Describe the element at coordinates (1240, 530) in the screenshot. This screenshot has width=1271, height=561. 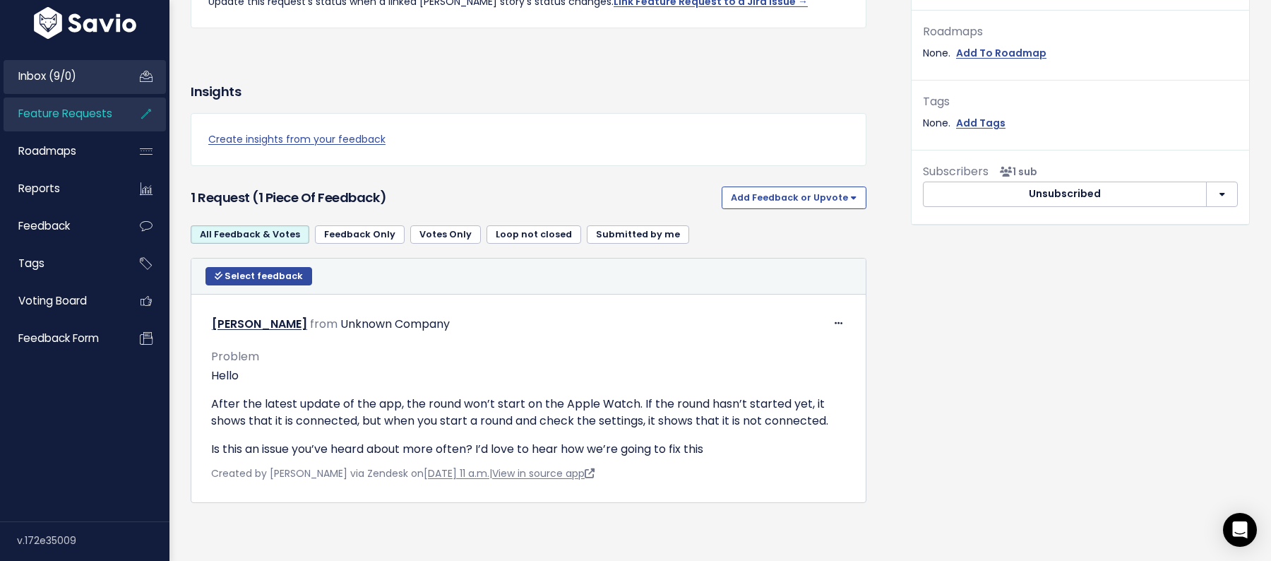
I see `div: Open Intercom Messenger` at that location.